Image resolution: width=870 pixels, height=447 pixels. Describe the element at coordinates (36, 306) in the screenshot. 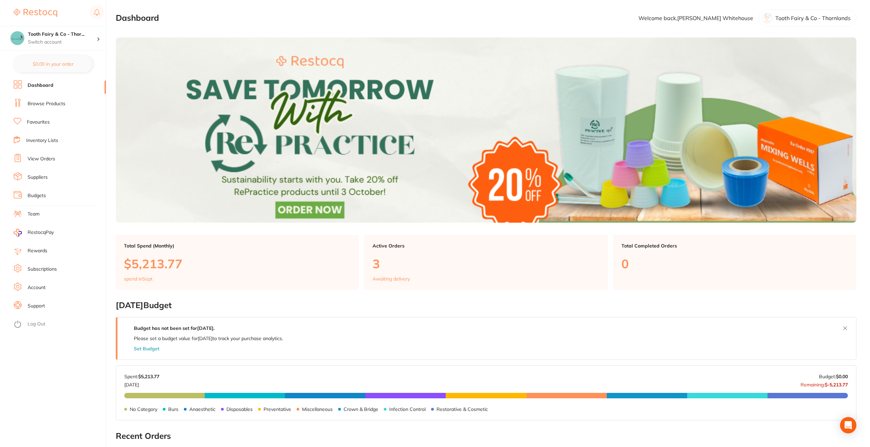

I see `a: Support` at that location.